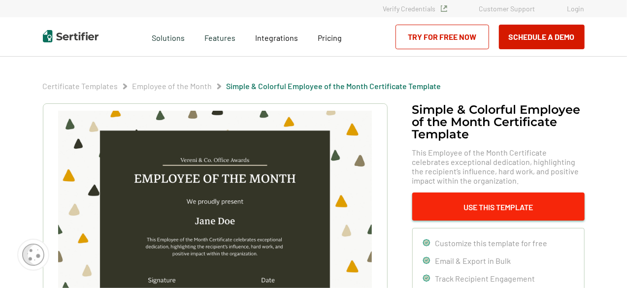  Describe the element at coordinates (80, 86) in the screenshot. I see `span: Certificate Templates` at that location.